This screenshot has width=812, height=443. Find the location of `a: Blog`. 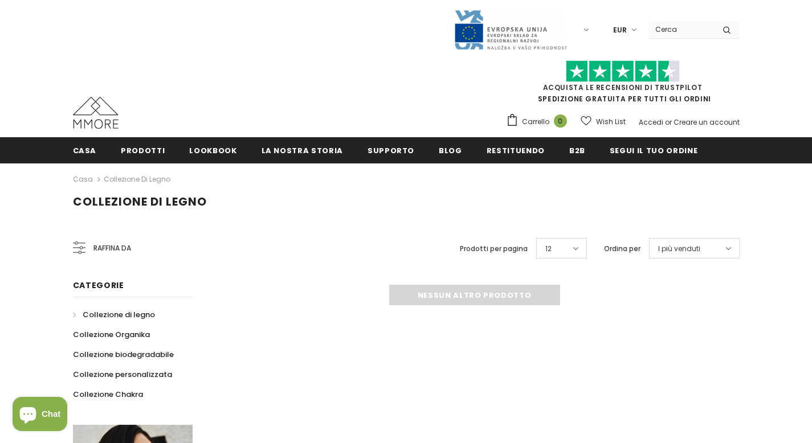

a: Blog is located at coordinates (450, 150).